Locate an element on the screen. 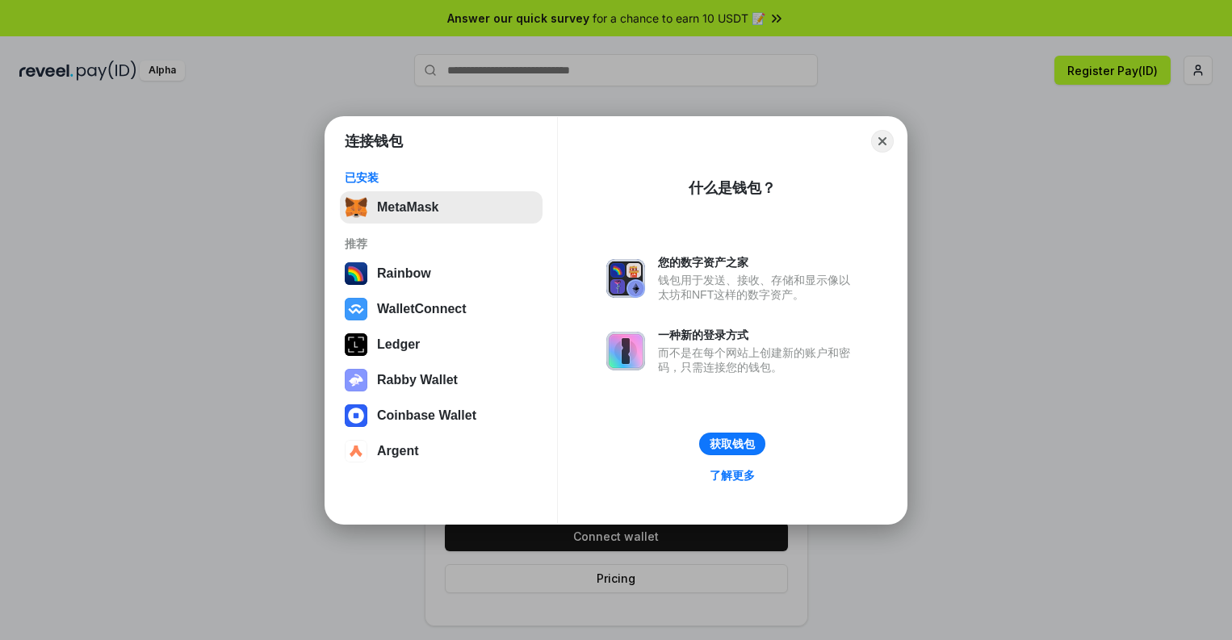  div: 了解更多 is located at coordinates (732, 475).